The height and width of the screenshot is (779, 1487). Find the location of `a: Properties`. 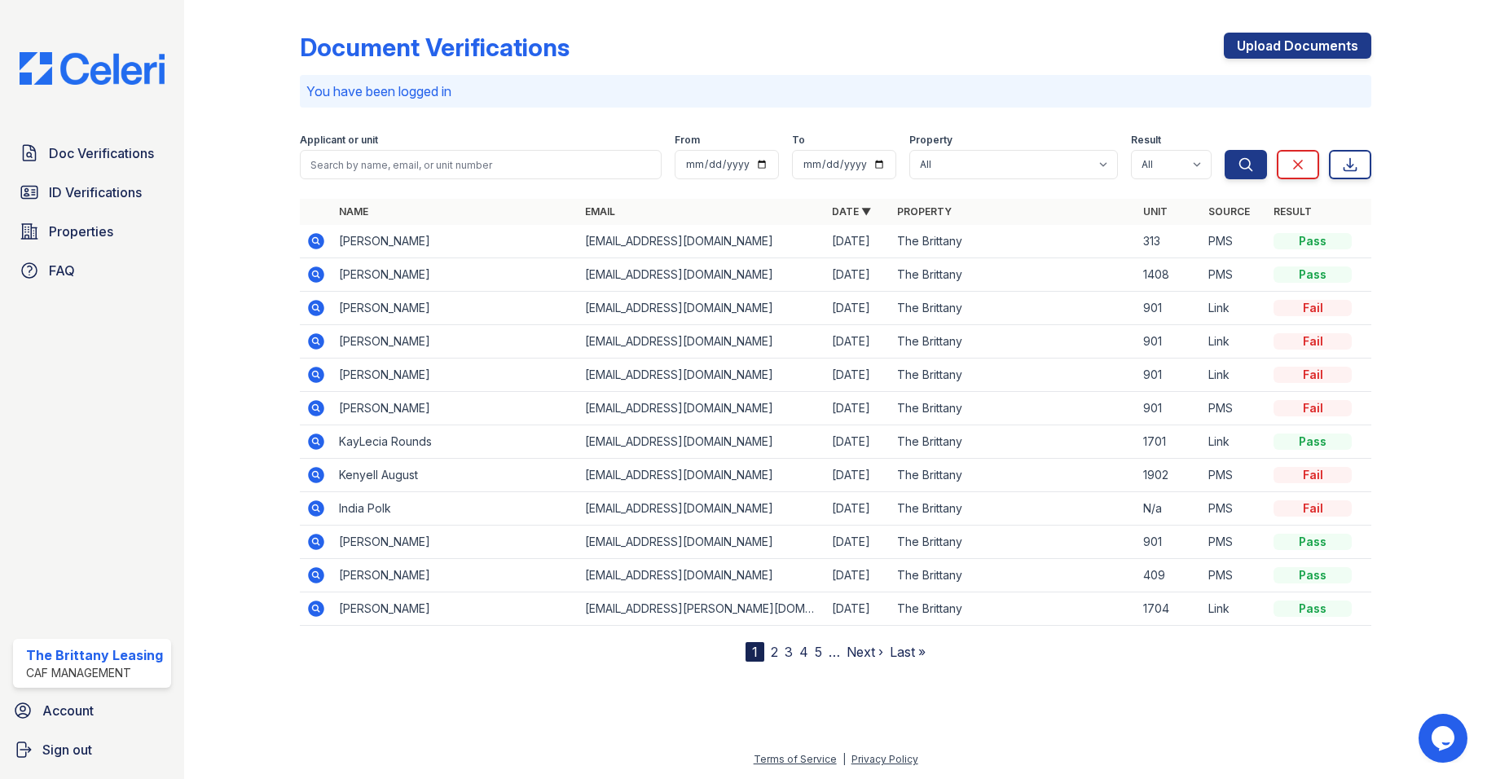

a: Properties is located at coordinates (92, 231).